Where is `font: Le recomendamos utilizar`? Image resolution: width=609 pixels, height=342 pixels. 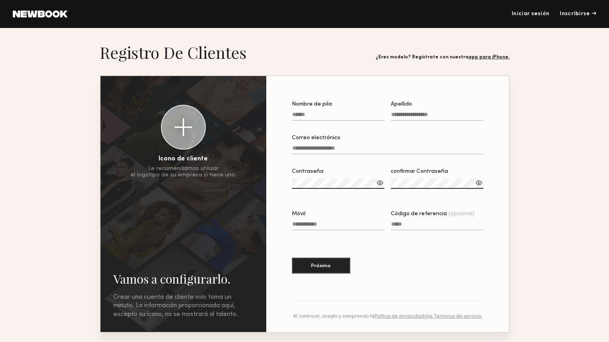 font: Le recomendamos utilizar is located at coordinates (183, 168).